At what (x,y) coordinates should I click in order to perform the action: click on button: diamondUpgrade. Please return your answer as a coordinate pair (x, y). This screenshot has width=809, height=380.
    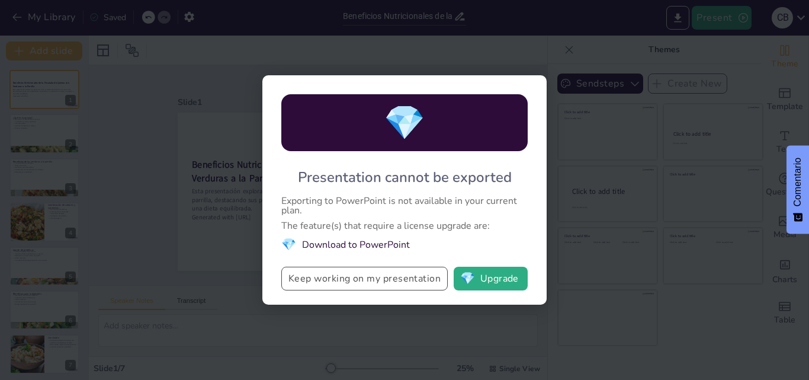
    Looking at the image, I should click on (491, 279).